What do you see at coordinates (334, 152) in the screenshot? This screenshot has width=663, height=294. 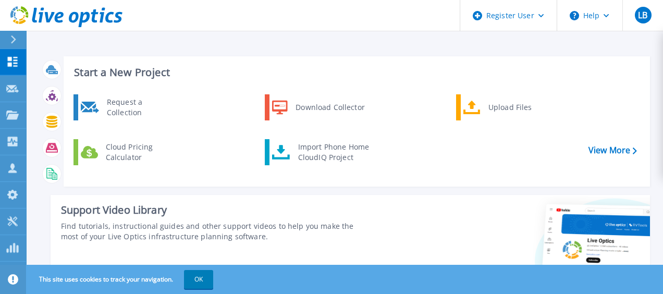 I see `div: Import Phone Home CloudIQ Project` at bounding box center [334, 152].